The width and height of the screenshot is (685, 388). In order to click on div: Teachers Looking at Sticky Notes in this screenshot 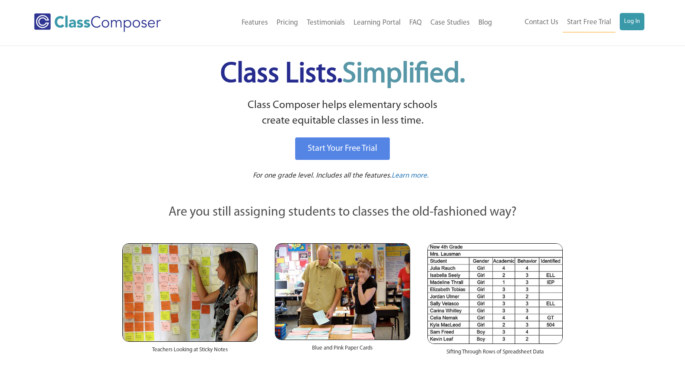, I will do `click(190, 352)`.